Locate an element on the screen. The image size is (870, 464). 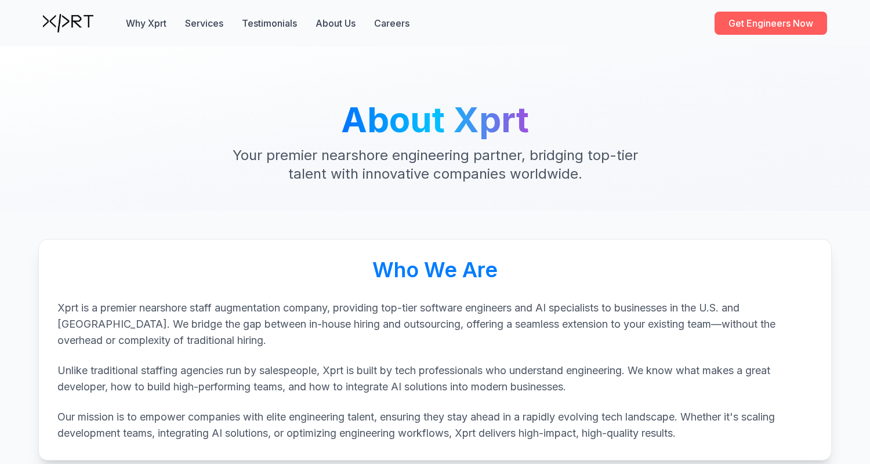
button: Testimonials is located at coordinates (269, 23).